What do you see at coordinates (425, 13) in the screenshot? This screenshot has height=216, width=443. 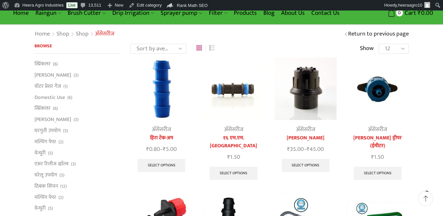 I see `bdi: 0.00` at bounding box center [425, 13].